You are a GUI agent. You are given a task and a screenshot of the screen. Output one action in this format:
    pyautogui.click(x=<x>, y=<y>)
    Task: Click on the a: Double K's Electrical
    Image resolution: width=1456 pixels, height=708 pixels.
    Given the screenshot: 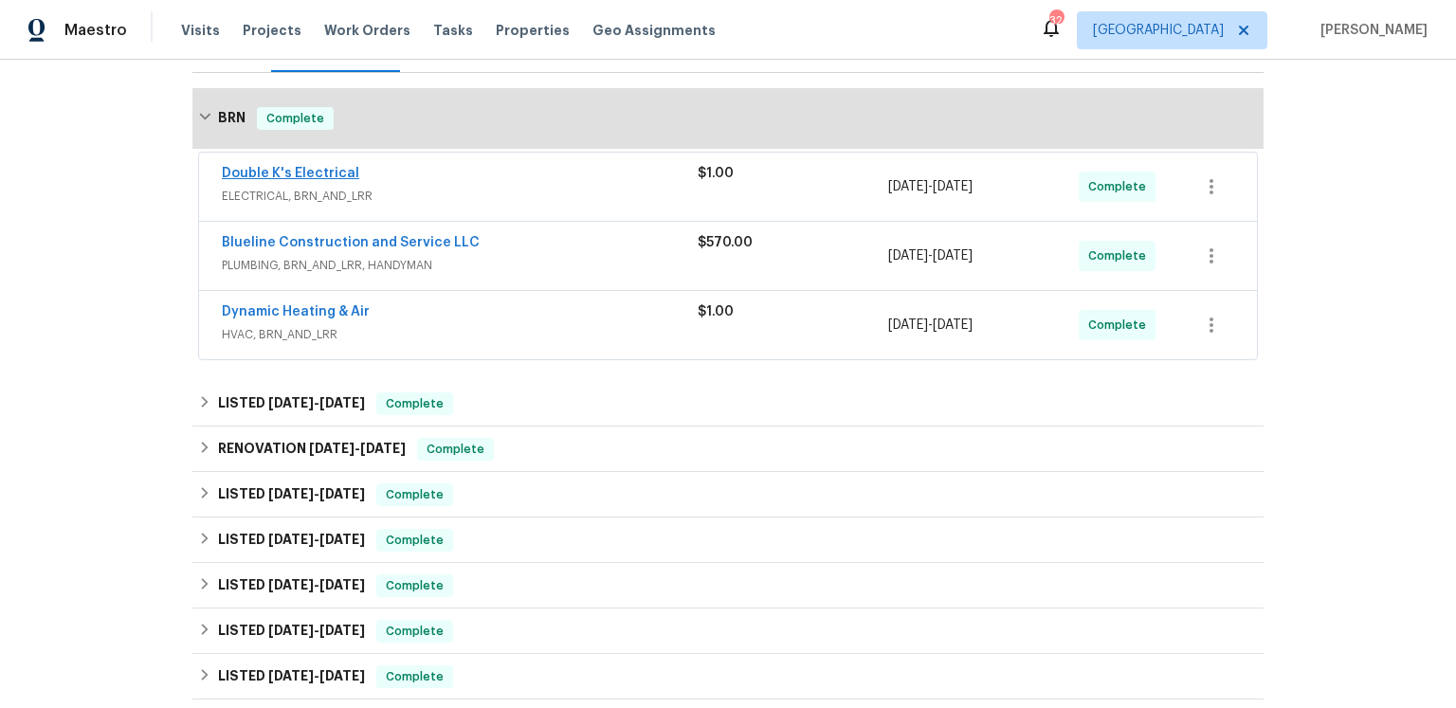 What is the action you would take?
    pyautogui.click(x=290, y=173)
    